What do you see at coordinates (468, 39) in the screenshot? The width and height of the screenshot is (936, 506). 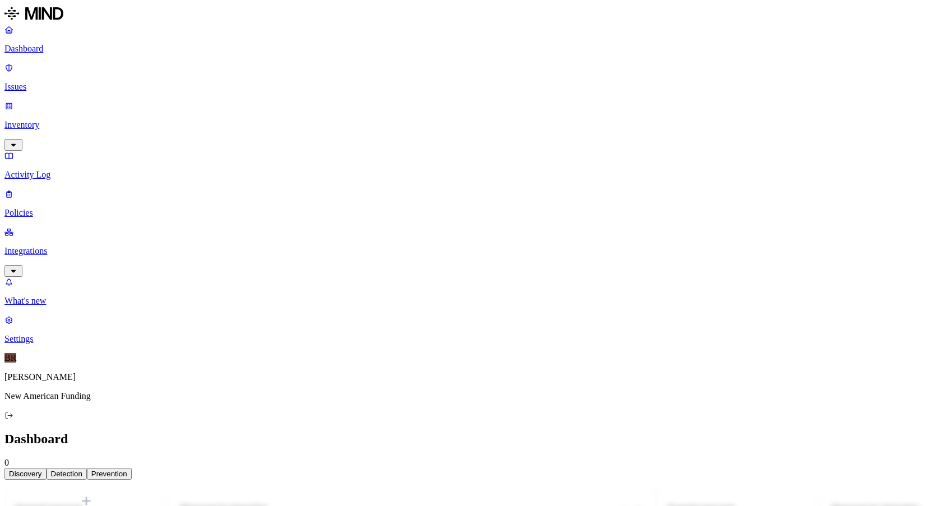 I see `a: Dashboard` at bounding box center [468, 39].